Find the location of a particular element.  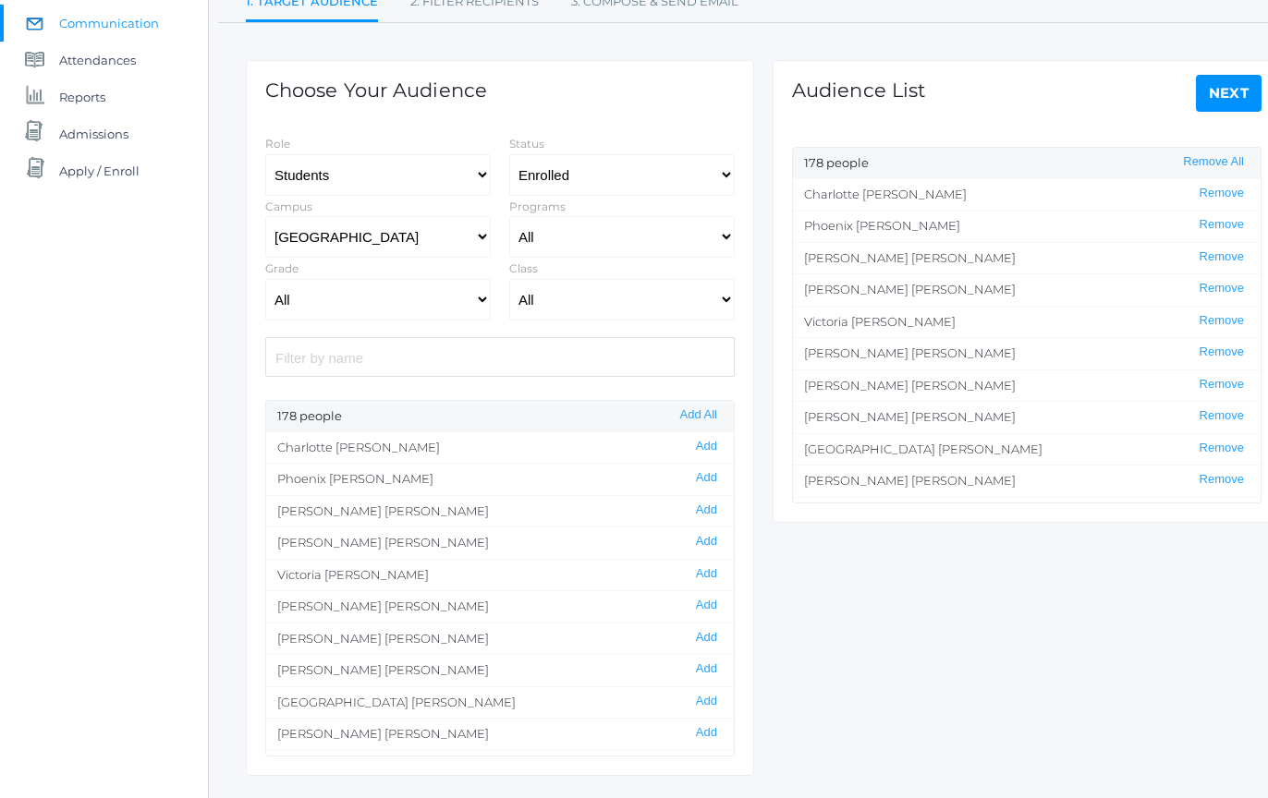

input: Filter by name is located at coordinates (500, 357).